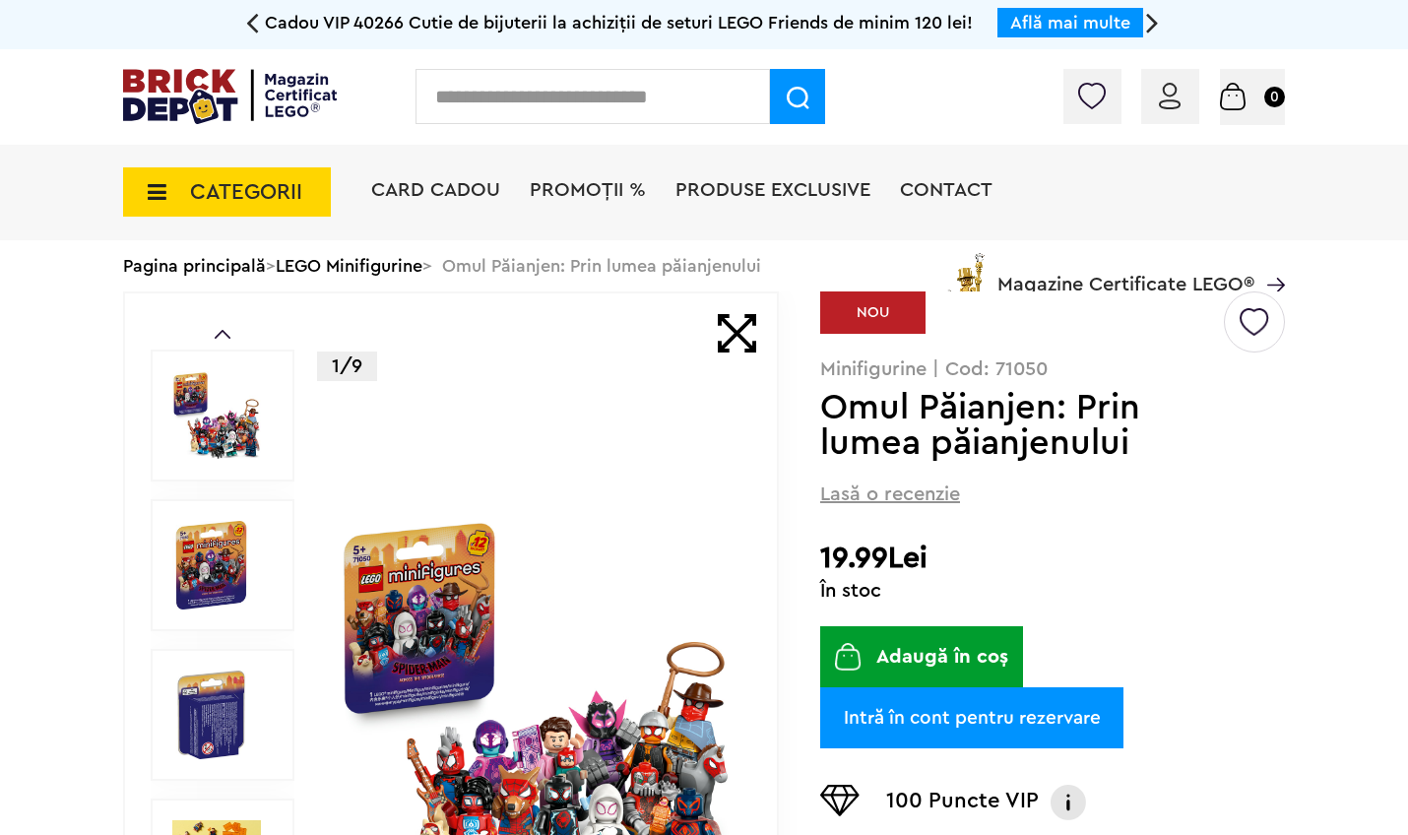  What do you see at coordinates (773, 190) in the screenshot?
I see `span: Produse exclusive` at bounding box center [773, 190].